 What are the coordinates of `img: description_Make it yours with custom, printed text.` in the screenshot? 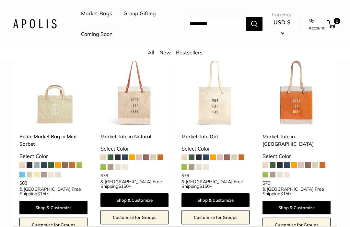 It's located at (297, 92).